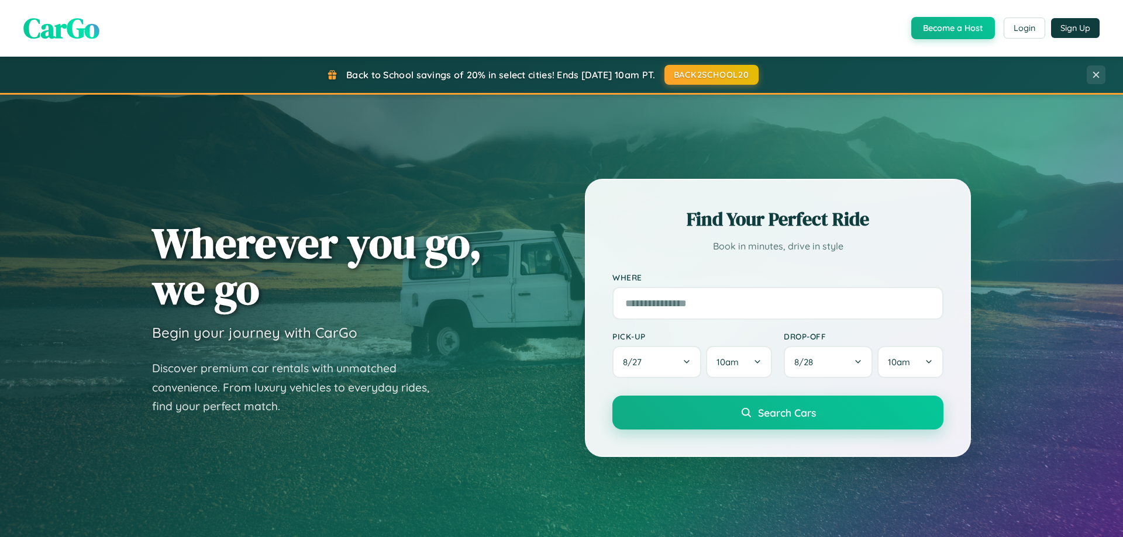 The height and width of the screenshot is (537, 1123). What do you see at coordinates (778, 219) in the screenshot?
I see `h2: Find Your Perfect Ride` at bounding box center [778, 219].